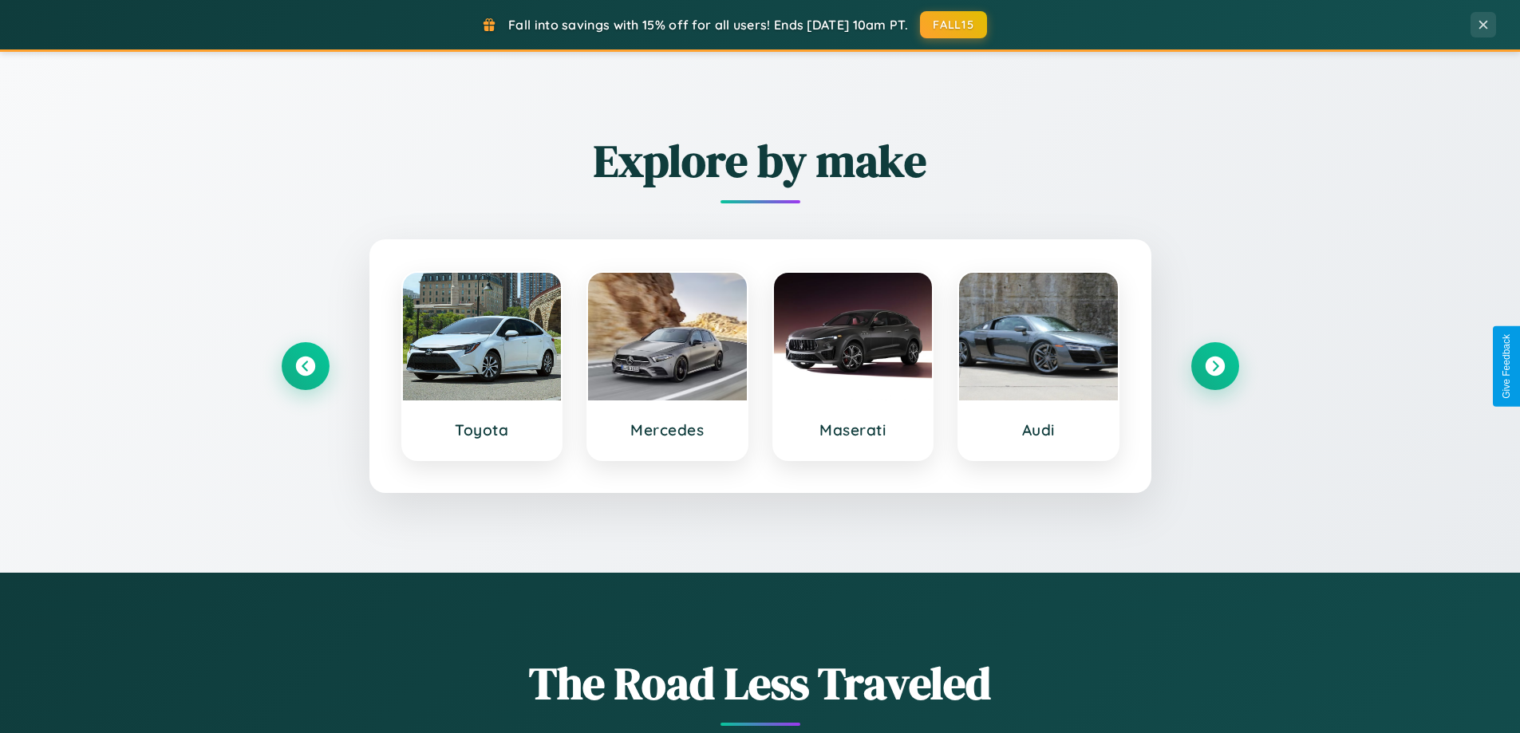  Describe the element at coordinates (1506, 366) in the screenshot. I see `div: Give Feedback` at that location.